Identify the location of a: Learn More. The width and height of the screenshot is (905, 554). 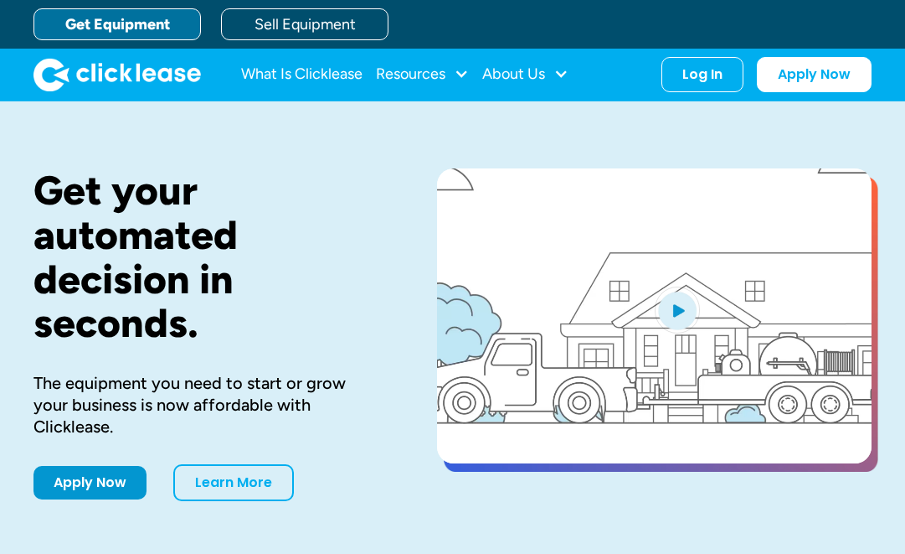
(234, 482).